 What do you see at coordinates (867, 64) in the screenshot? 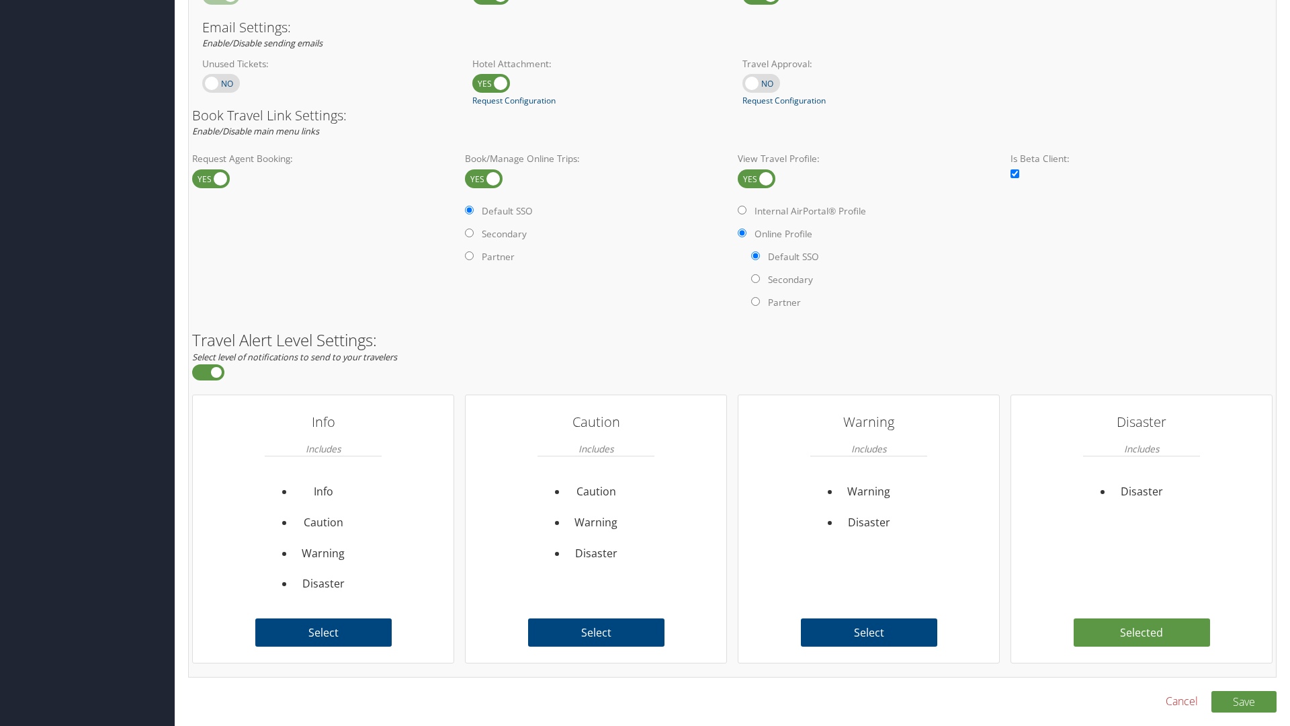
I see `label: Travel Approval:` at bounding box center [867, 64].